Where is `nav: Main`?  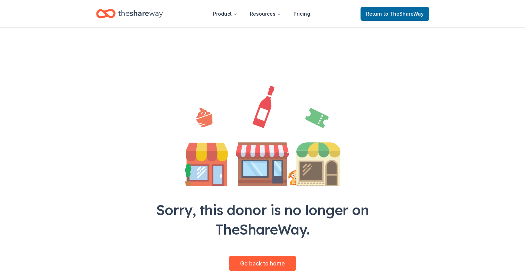 nav: Main is located at coordinates (262, 14).